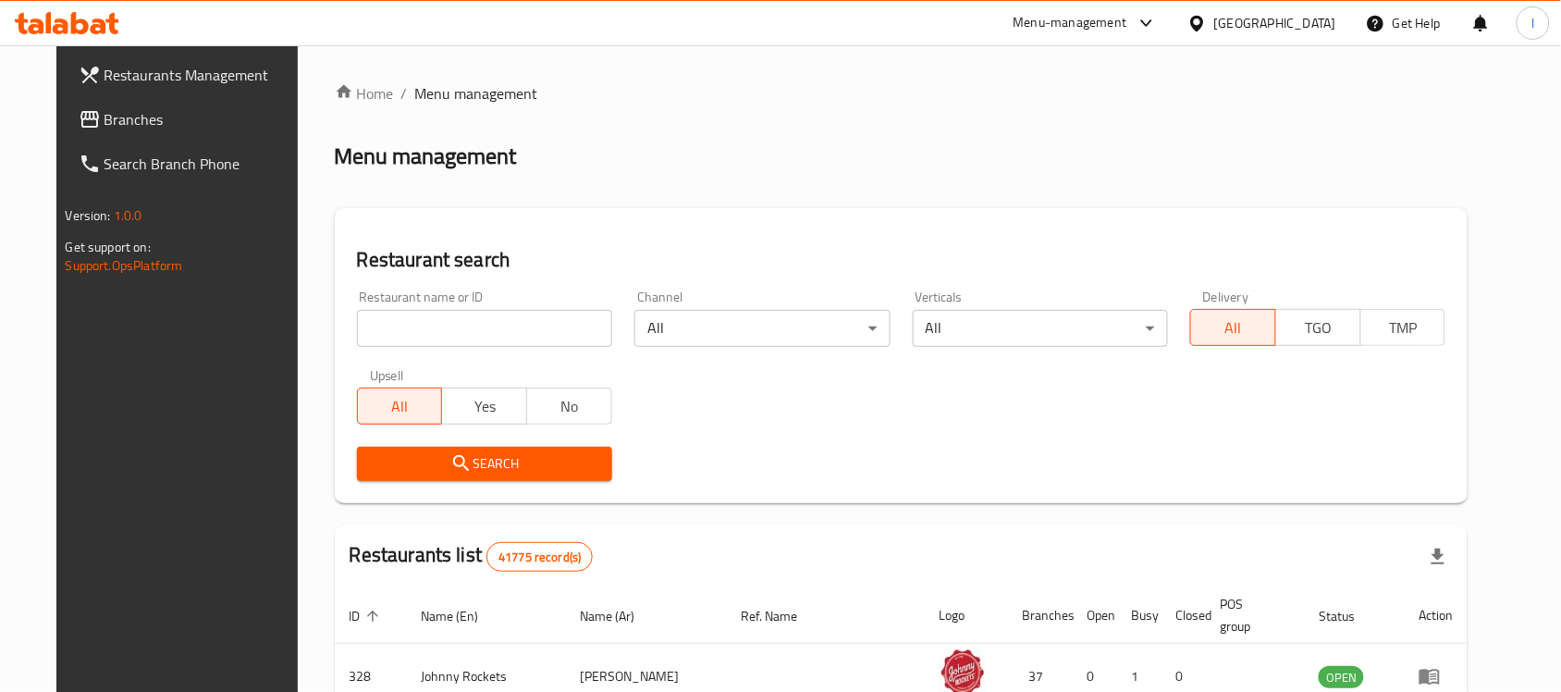 Image resolution: width=1561 pixels, height=692 pixels. What do you see at coordinates (124, 265) in the screenshot?
I see `a: Support.OpsPlatform` at bounding box center [124, 265].